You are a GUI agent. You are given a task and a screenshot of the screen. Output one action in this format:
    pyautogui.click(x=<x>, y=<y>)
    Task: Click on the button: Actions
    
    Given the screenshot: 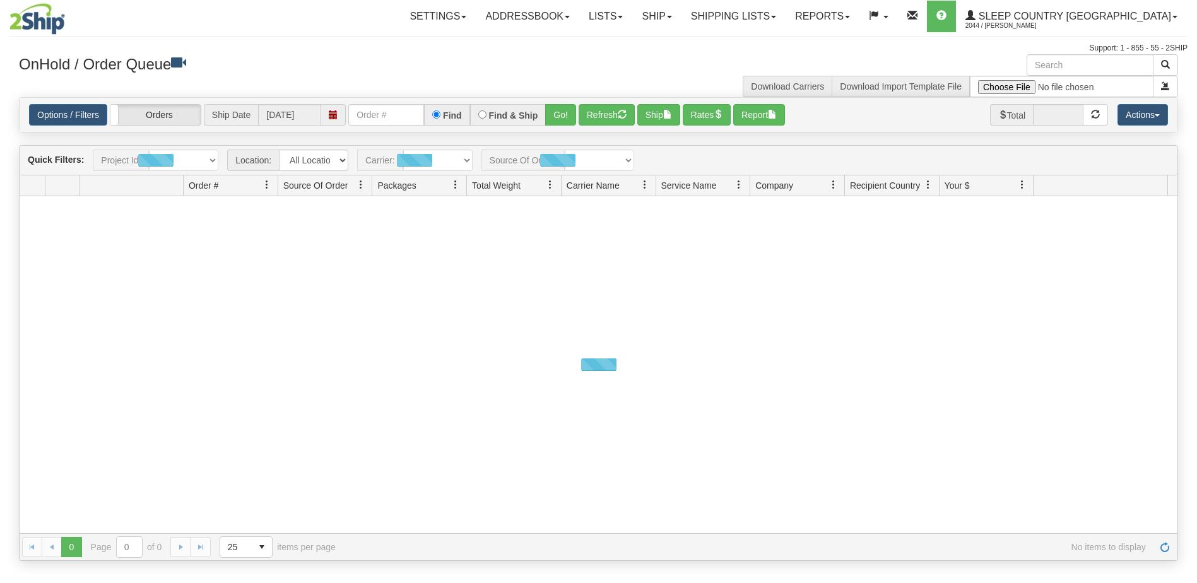 What is the action you would take?
    pyautogui.click(x=1143, y=115)
    